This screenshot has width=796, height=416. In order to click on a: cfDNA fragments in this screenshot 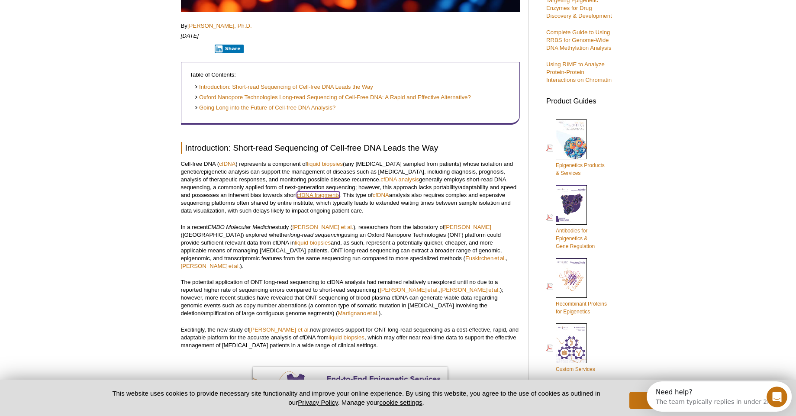, I will do `click(319, 195)`.